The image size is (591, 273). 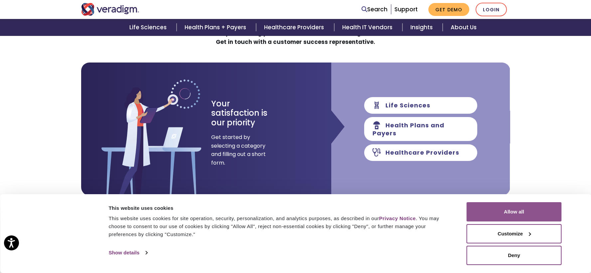 I want to click on a: Search, so click(x=374, y=9).